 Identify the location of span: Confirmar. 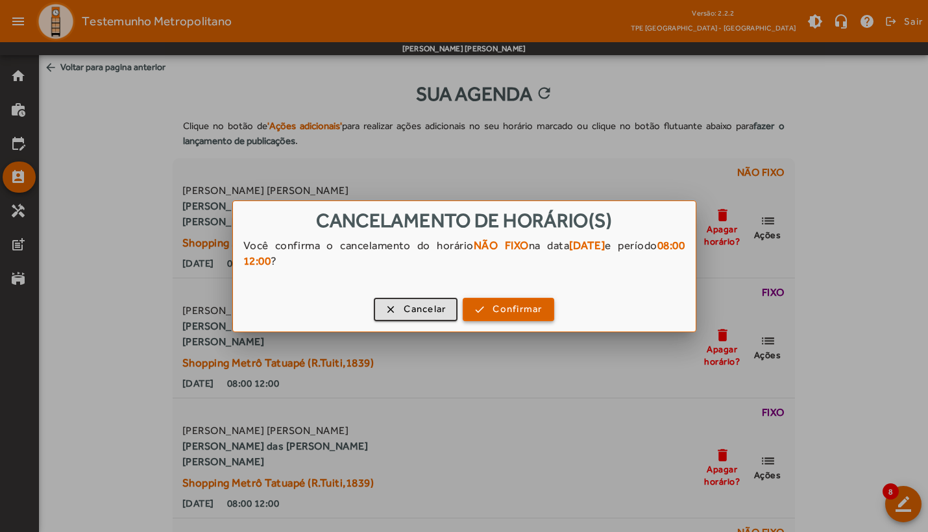
(517, 309).